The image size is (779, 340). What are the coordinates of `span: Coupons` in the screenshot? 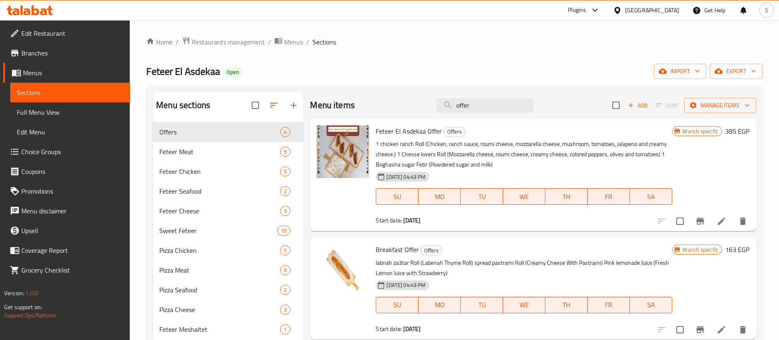 It's located at (72, 171).